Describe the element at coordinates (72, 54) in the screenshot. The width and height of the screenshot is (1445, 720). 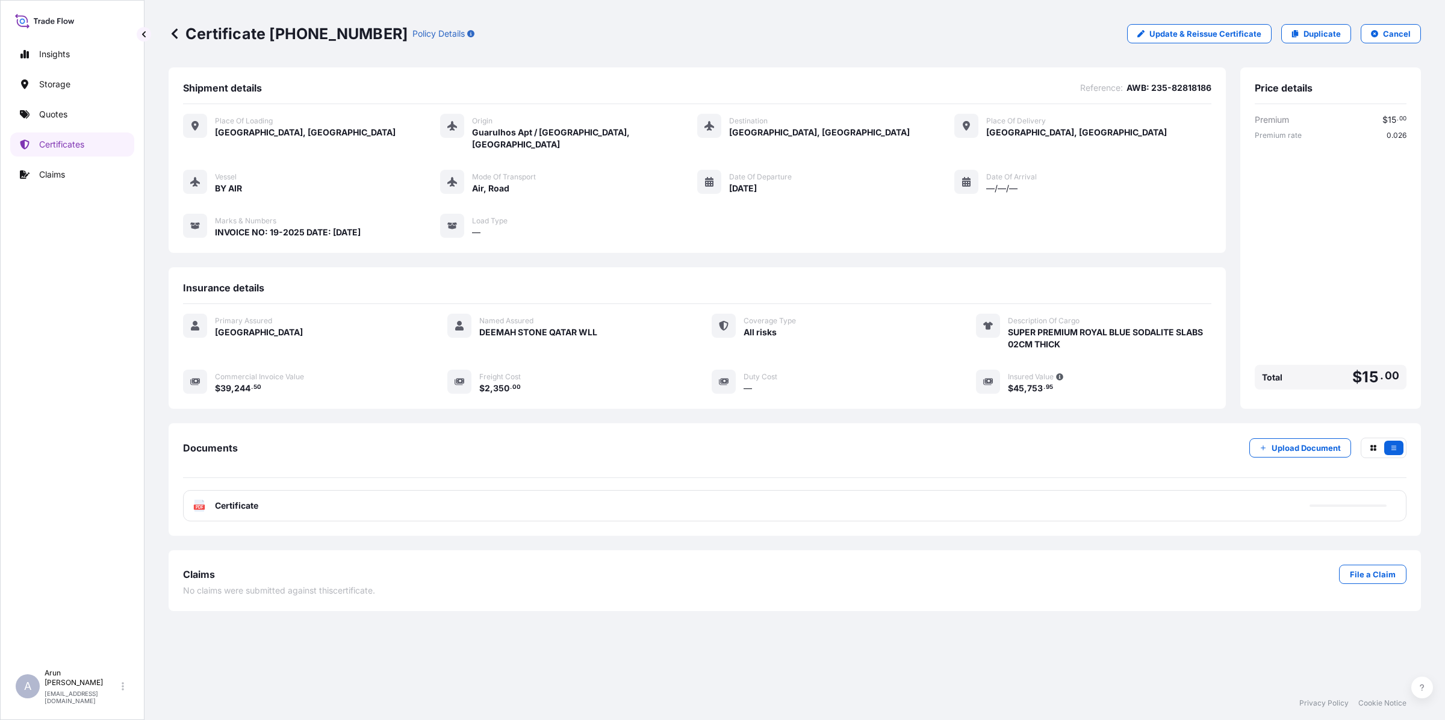
I see `a: Insights` at that location.